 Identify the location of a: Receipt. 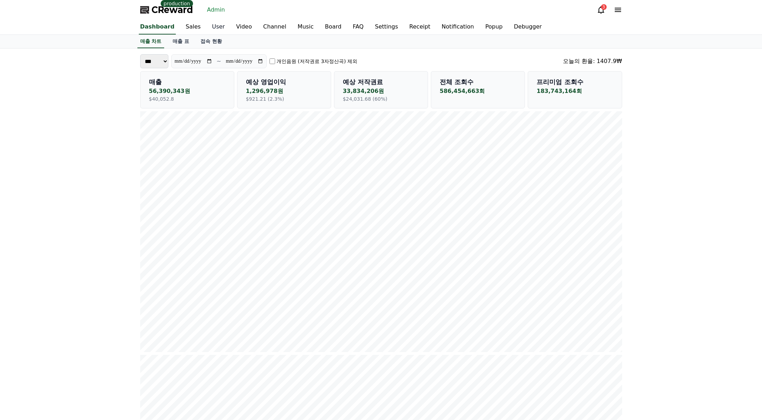
(420, 27).